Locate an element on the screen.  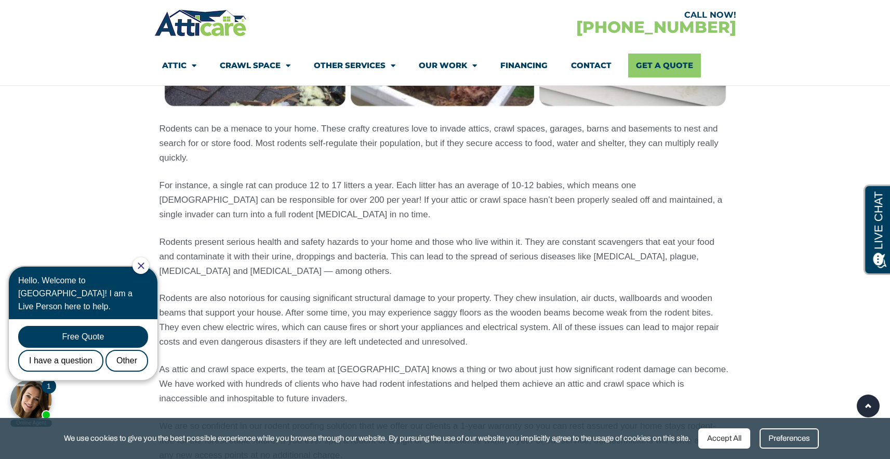
p: Rodents are also notorious for causing significant structural damage to your property. They chew ... is located at coordinates (445, 320).